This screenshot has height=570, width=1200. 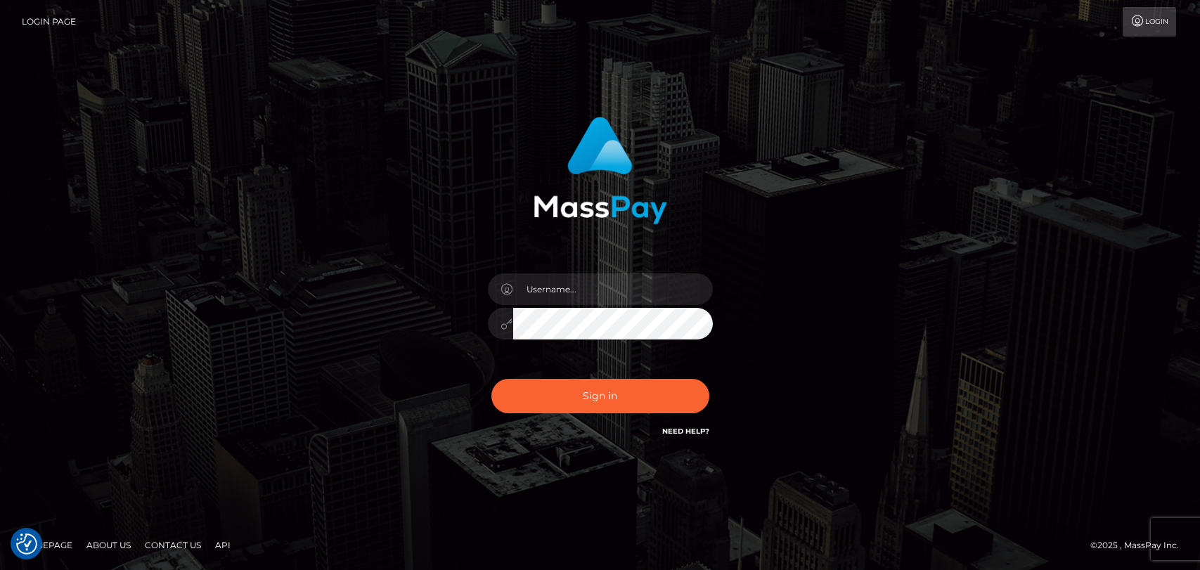 I want to click on input: Username..., so click(x=613, y=289).